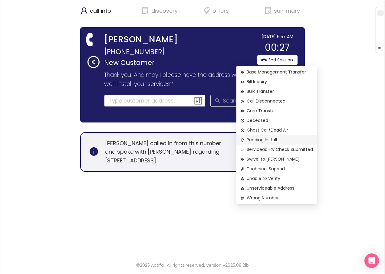  What do you see at coordinates (277, 179) in the screenshot?
I see `span: Unable to Verify` at bounding box center [277, 179].